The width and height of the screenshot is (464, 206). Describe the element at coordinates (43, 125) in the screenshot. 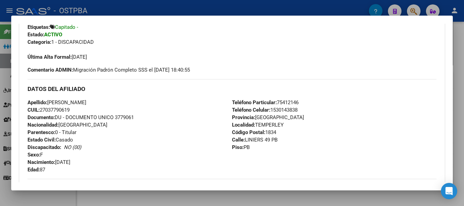

I see `strong: Nacionalidad:` at that location.